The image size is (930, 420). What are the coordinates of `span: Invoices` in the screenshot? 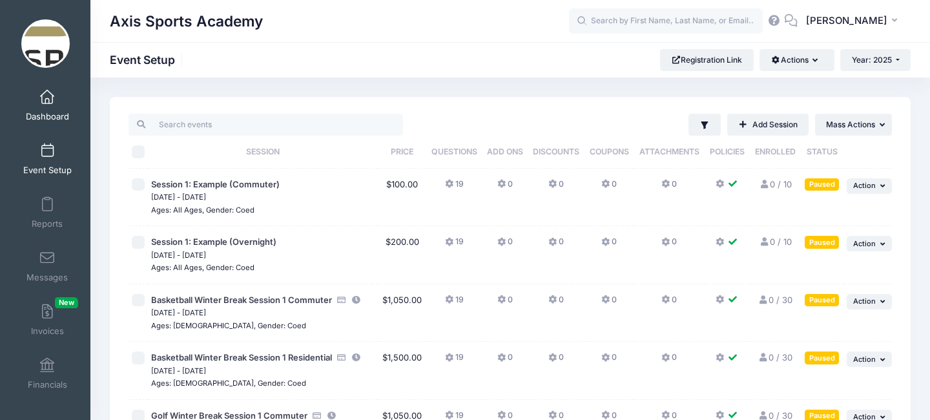 It's located at (47, 331).